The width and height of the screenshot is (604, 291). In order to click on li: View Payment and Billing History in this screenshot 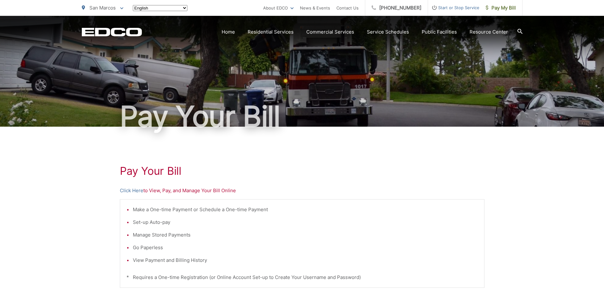, I will do `click(305, 261)`.